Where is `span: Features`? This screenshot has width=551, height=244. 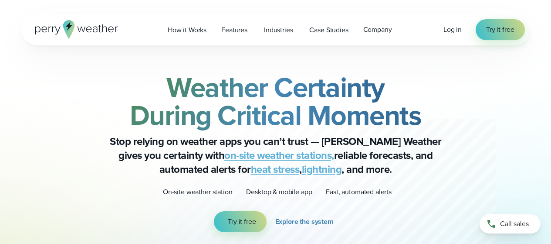 span: Features is located at coordinates (234, 30).